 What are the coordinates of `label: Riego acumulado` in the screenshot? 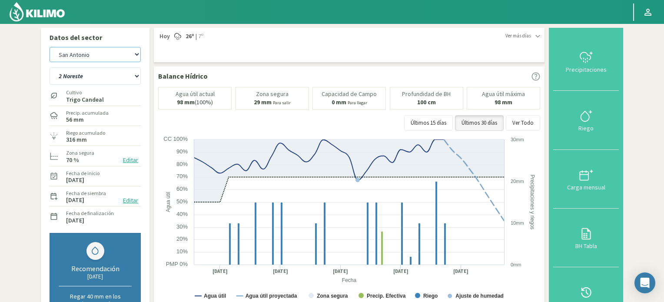 It's located at (86, 133).